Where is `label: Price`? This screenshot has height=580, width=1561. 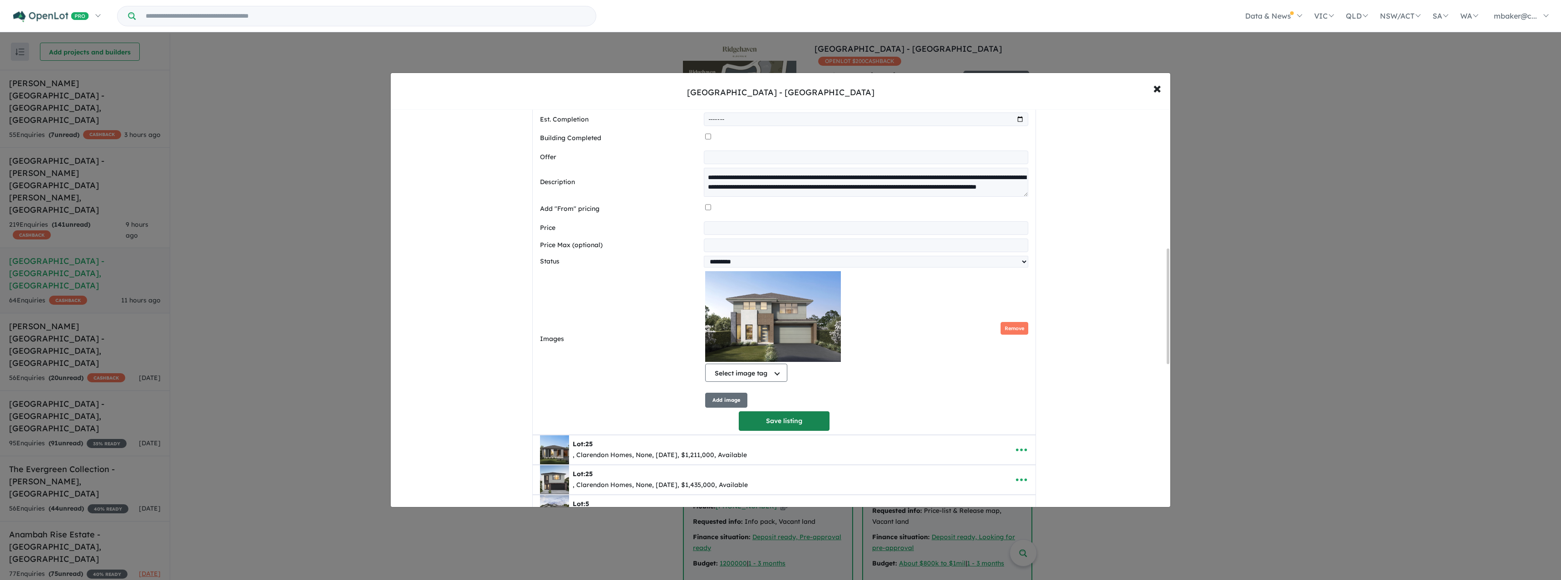 label: Price is located at coordinates (620, 228).